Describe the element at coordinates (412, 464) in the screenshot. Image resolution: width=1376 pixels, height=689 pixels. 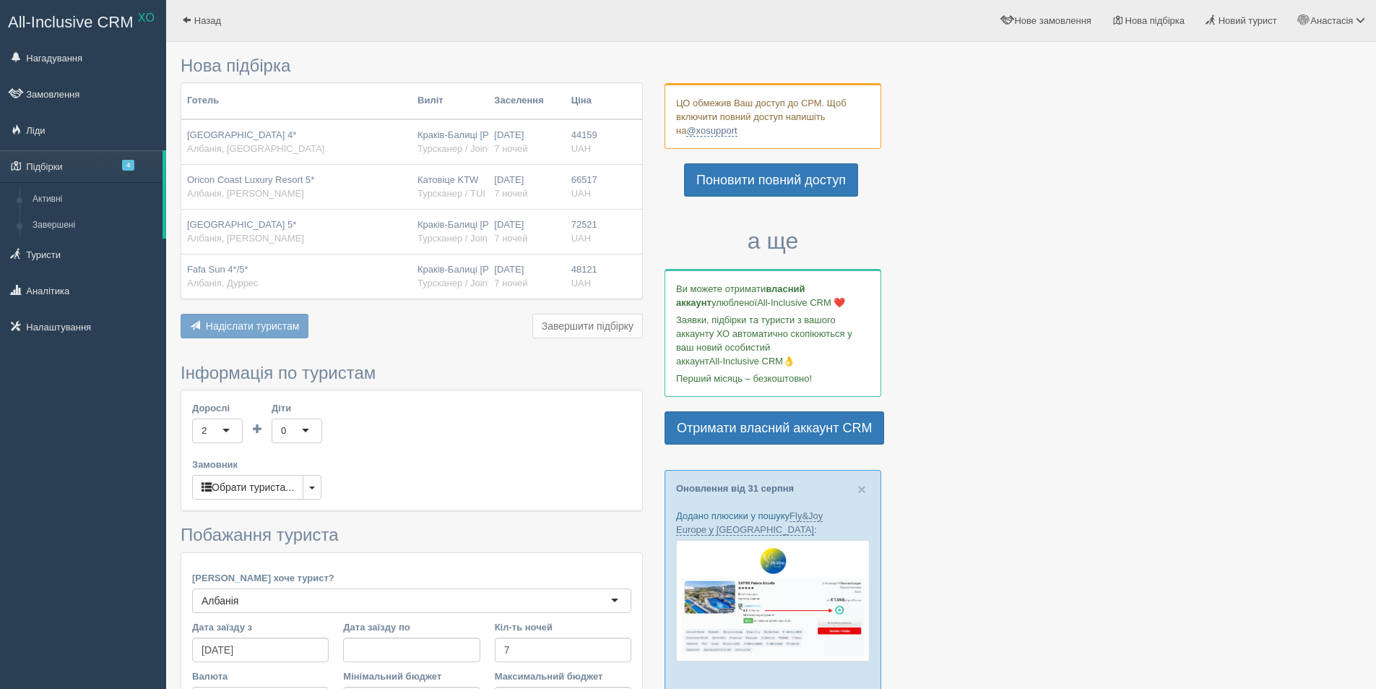
I see `label: Замовник` at that location.